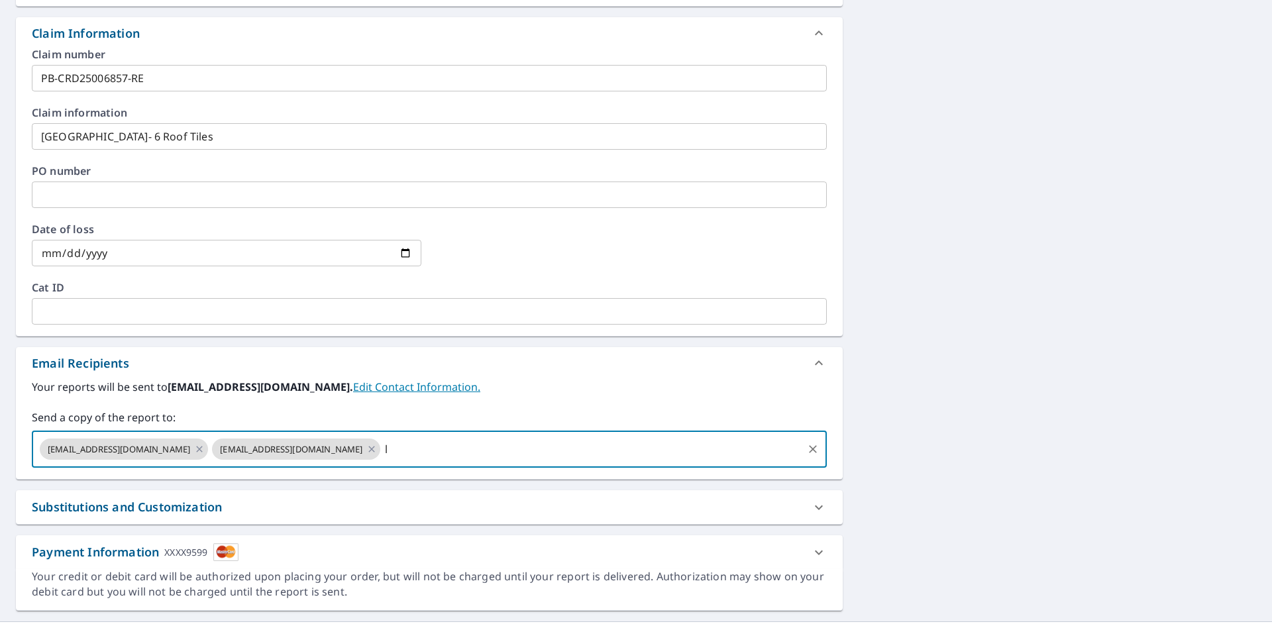 Image resolution: width=1272 pixels, height=626 pixels. Describe the element at coordinates (429, 288) in the screenshot. I see `label: Cat ID` at that location.